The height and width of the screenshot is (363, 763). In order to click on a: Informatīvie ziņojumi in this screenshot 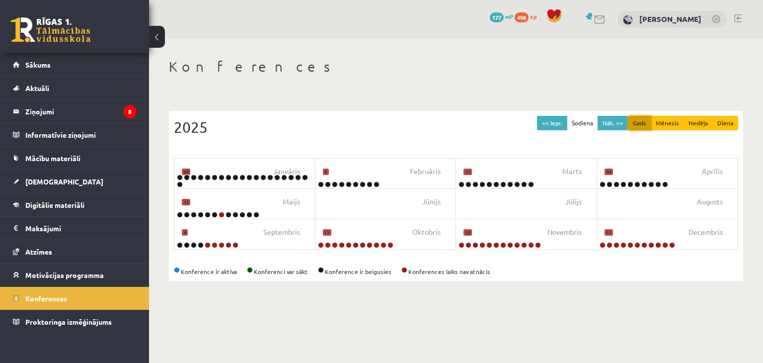, I will do `click(75, 135)`.